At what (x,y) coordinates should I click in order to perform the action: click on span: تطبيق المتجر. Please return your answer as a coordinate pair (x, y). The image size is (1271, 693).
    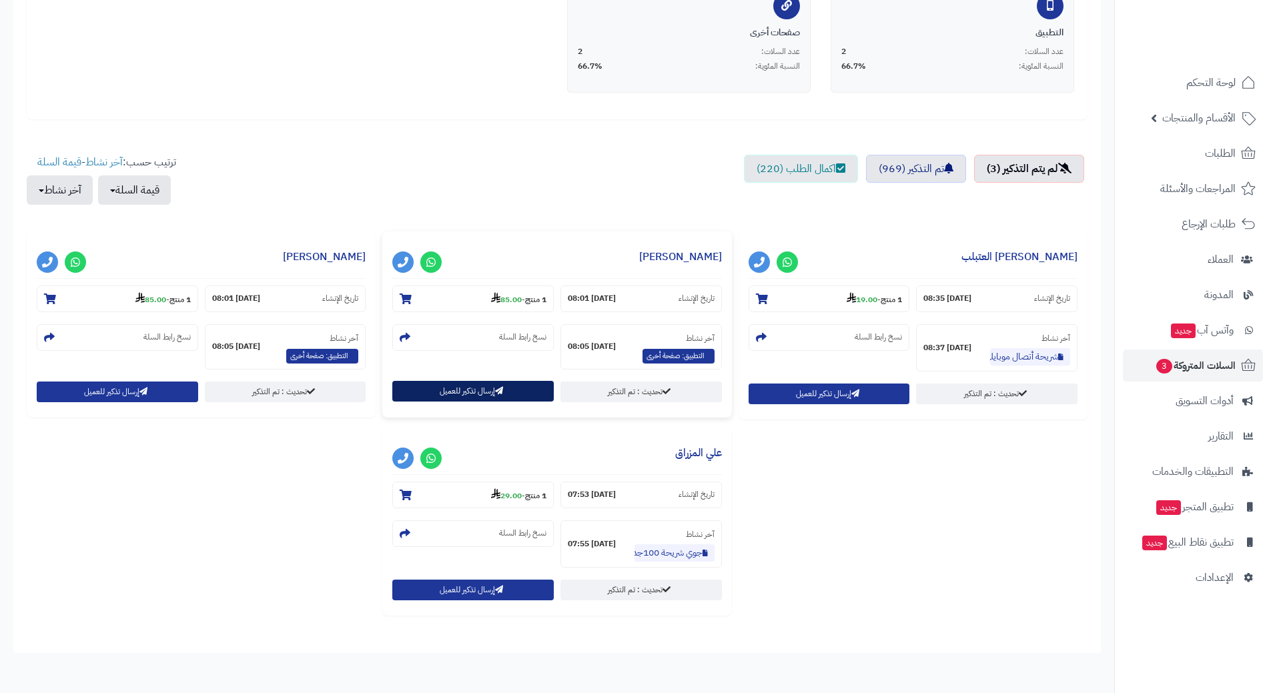
    Looking at the image, I should click on (1194, 507).